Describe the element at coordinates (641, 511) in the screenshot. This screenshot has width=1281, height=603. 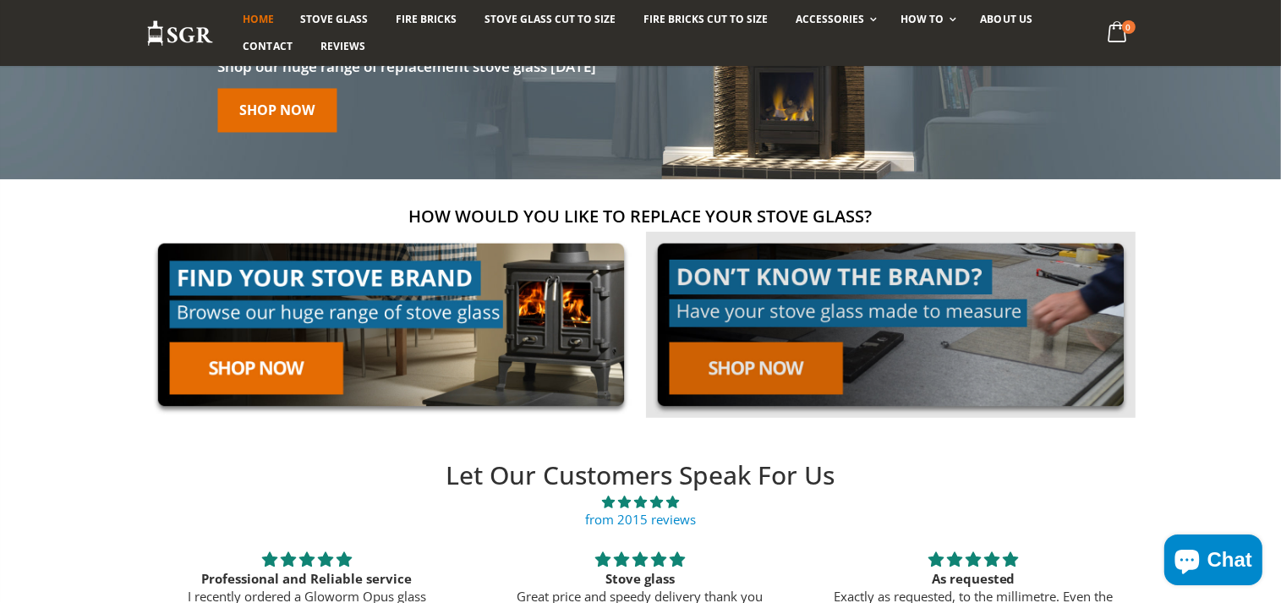
I see `a: 4.89 stars from 2015 reviews` at that location.